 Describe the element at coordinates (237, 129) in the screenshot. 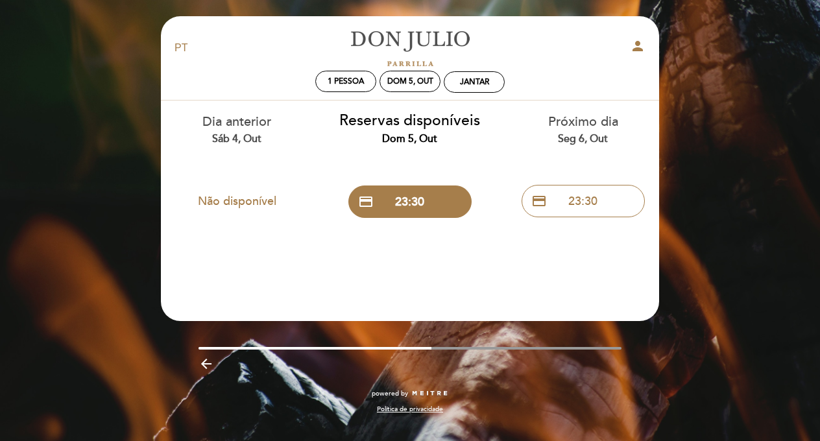

I see `div: Dia anterior` at that location.